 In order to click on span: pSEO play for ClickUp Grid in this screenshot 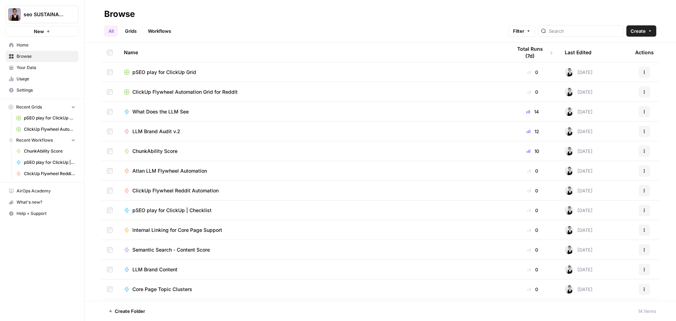, I will do `click(50, 118)`.